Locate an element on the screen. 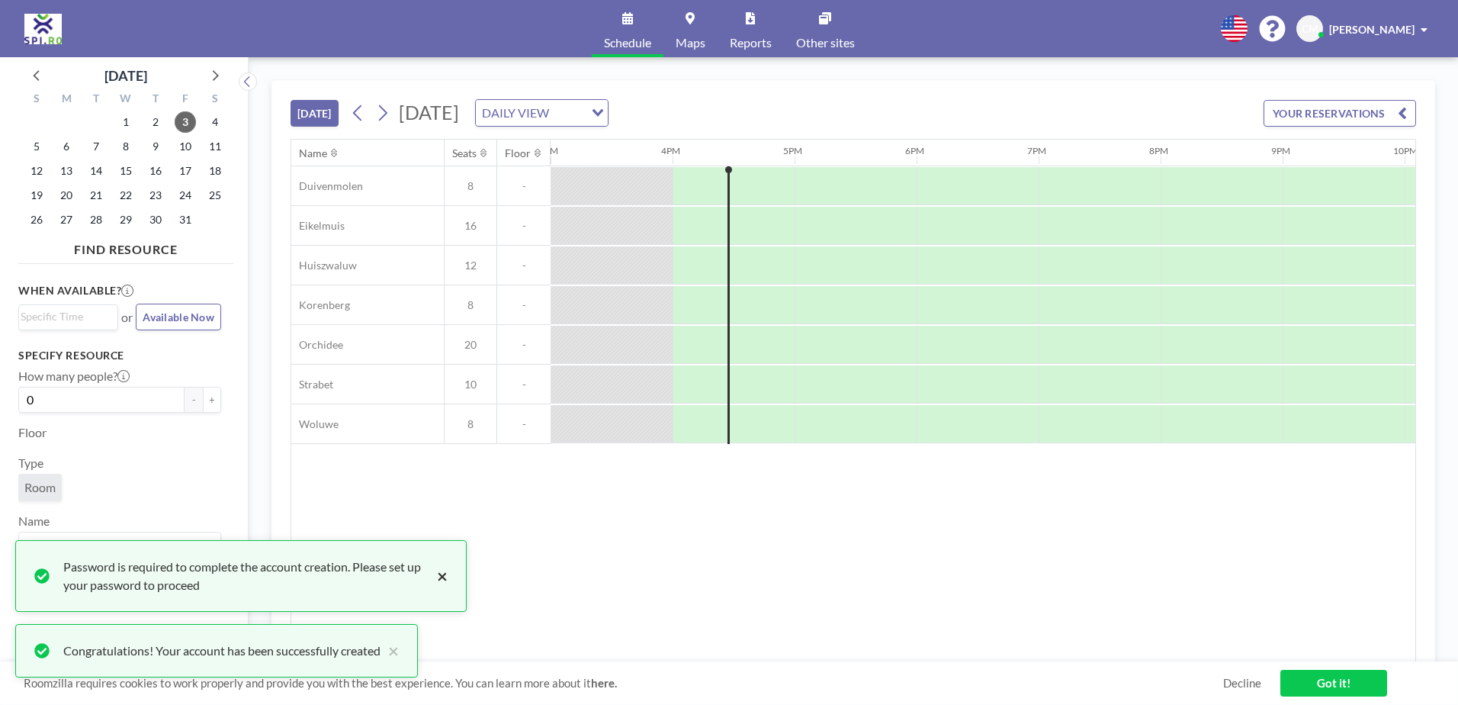 The image size is (1458, 705). span: Schedule is located at coordinates (628, 43).